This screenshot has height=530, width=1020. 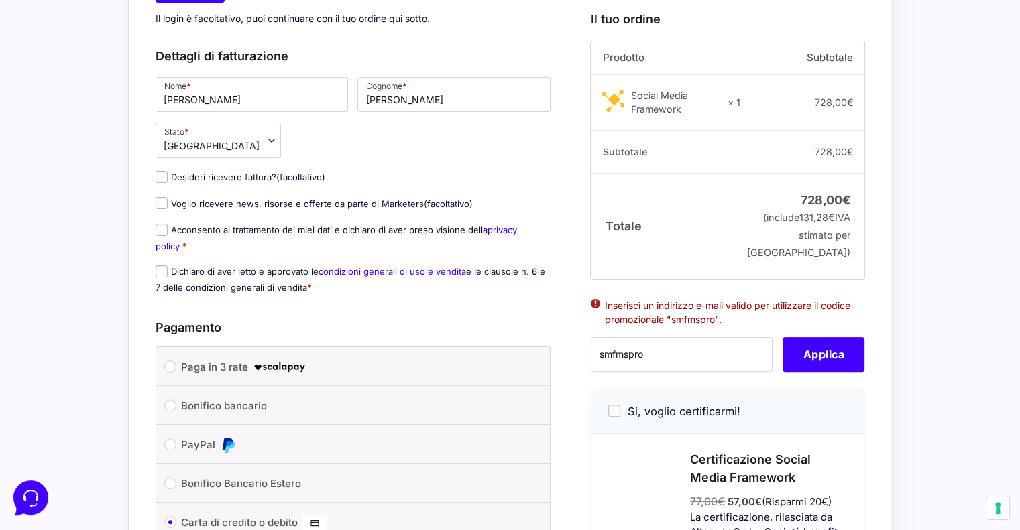 What do you see at coordinates (353, 18) in the screenshot?
I see `p: Il login è facoltativo, puoi continuare con il tuo ordine qui sotto.` at bounding box center [353, 18].